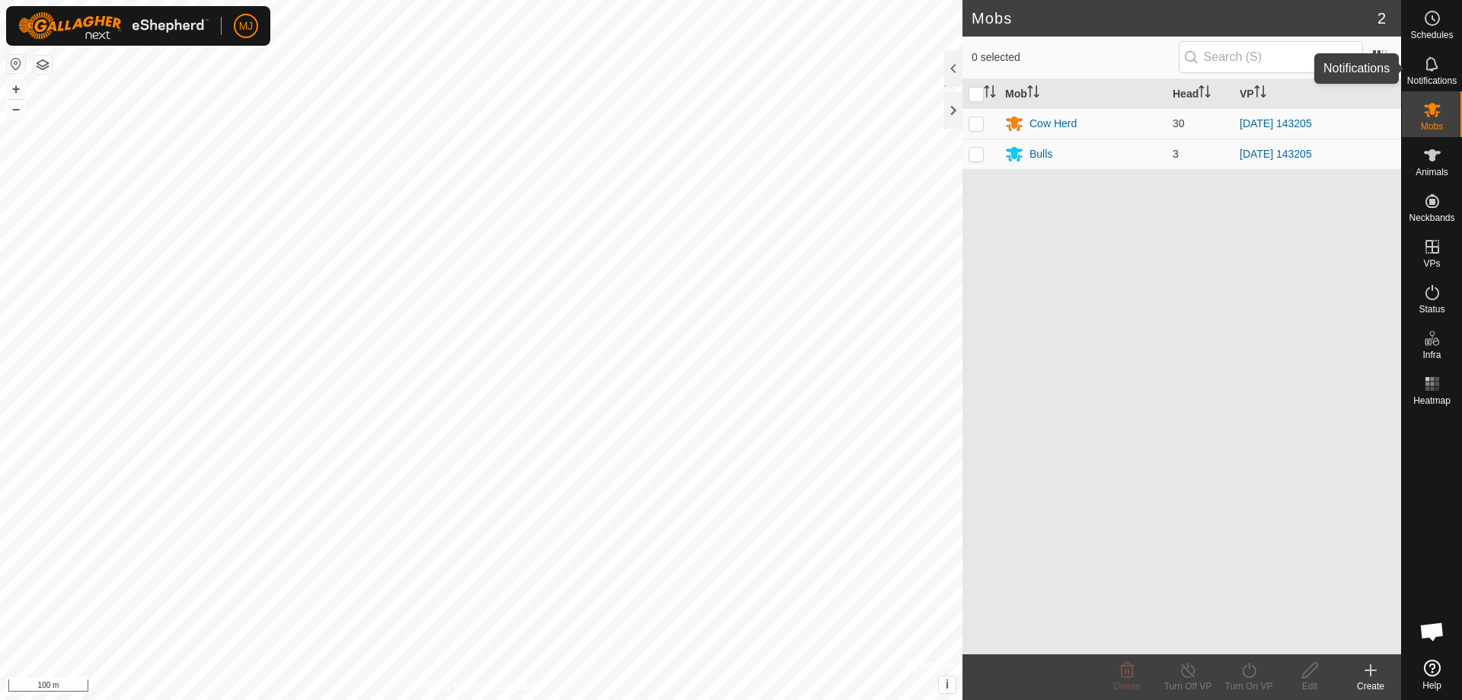  Describe the element at coordinates (947, 684) in the screenshot. I see `span: i` at that location.